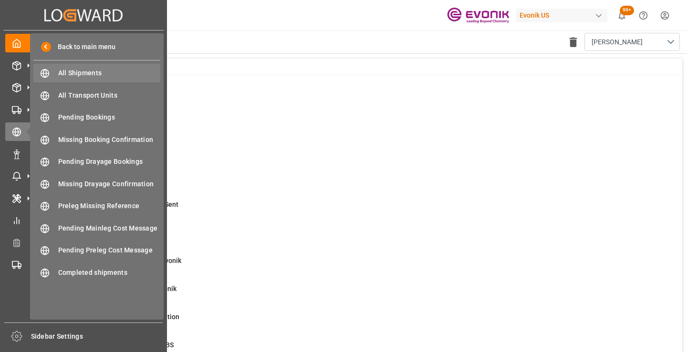 The image size is (687, 352). What do you see at coordinates (109, 73) in the screenshot?
I see `span: All Shipments` at bounding box center [109, 73].